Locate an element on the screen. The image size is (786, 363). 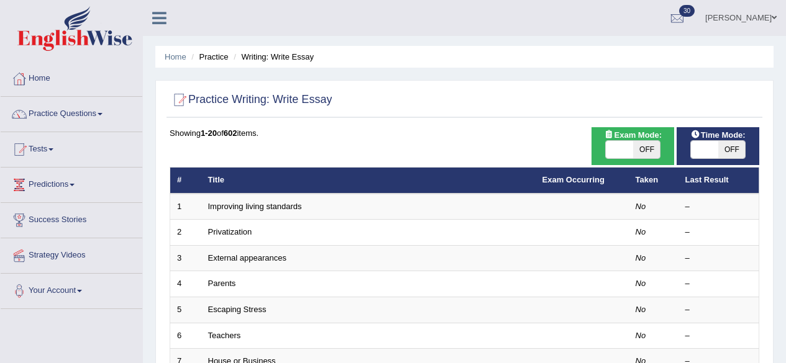
td: 3 is located at coordinates (186, 258).